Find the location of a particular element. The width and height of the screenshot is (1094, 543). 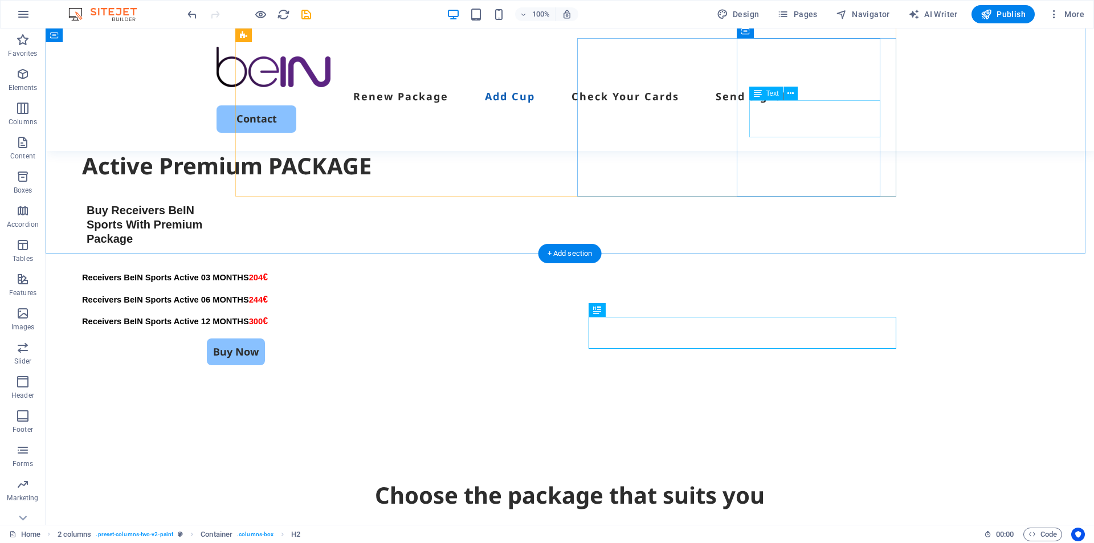

span: Design is located at coordinates (738, 14).